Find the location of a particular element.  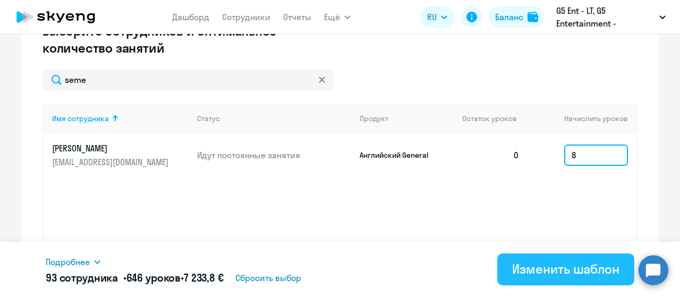

a: Дашборд is located at coordinates (191, 17).